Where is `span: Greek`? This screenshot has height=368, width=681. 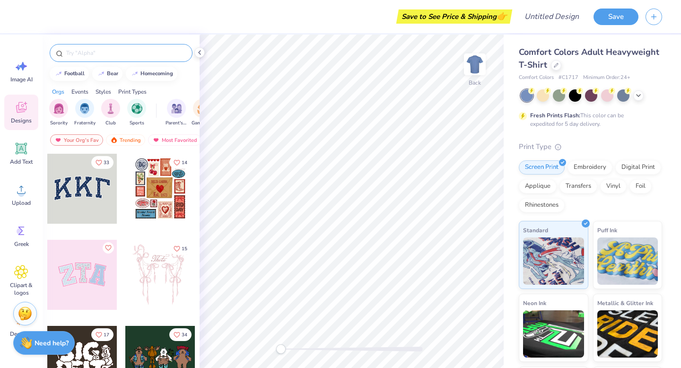
span: Greek is located at coordinates (21, 244).